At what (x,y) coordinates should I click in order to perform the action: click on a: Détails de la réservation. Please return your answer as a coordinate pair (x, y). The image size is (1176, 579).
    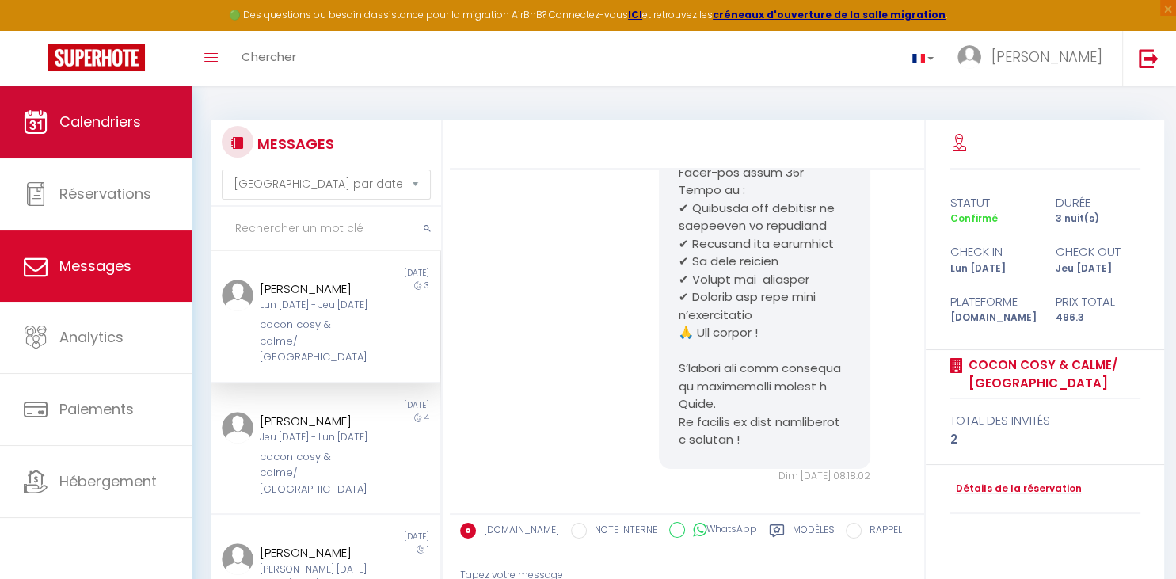
    Looking at the image, I should click on (1015, 489).